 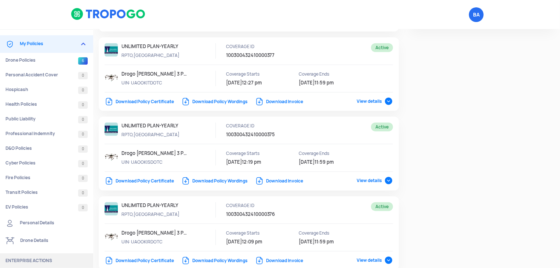 What do you see at coordinates (83, 61) in the screenshot?
I see `span: 6` at bounding box center [83, 61].